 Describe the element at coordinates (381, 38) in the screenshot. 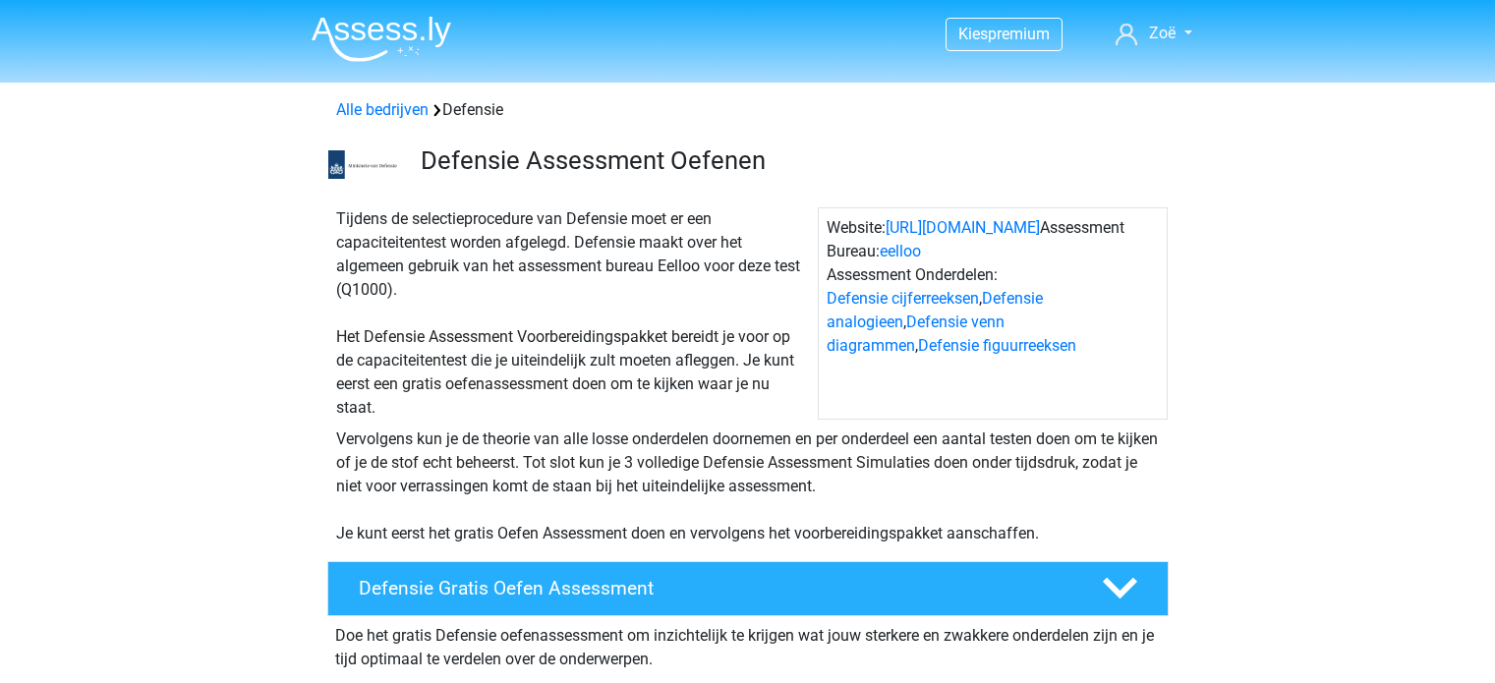

I see `img: Assessly` at that location.